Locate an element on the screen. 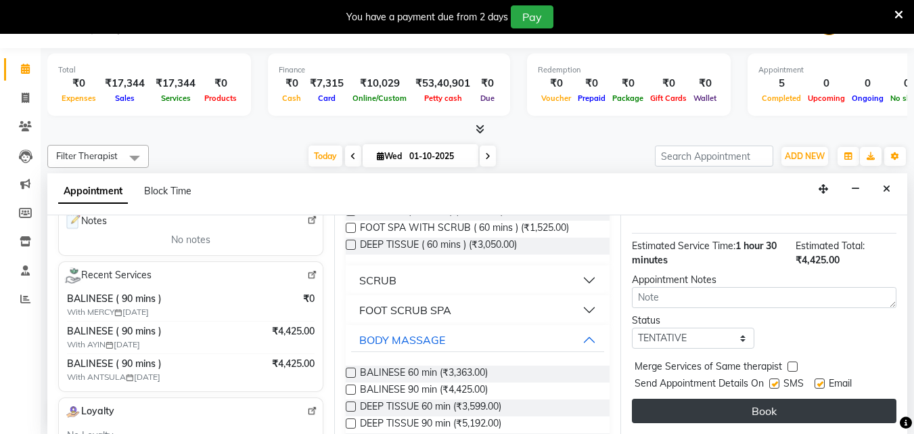 The width and height of the screenshot is (914, 434). span: BALINESE 90 min (₹4,425.00) is located at coordinates (423, 390).